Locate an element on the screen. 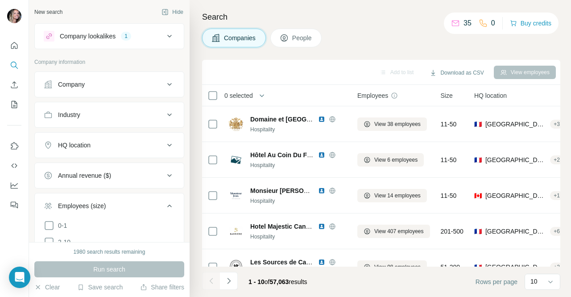  button: Hide is located at coordinates (172, 12).